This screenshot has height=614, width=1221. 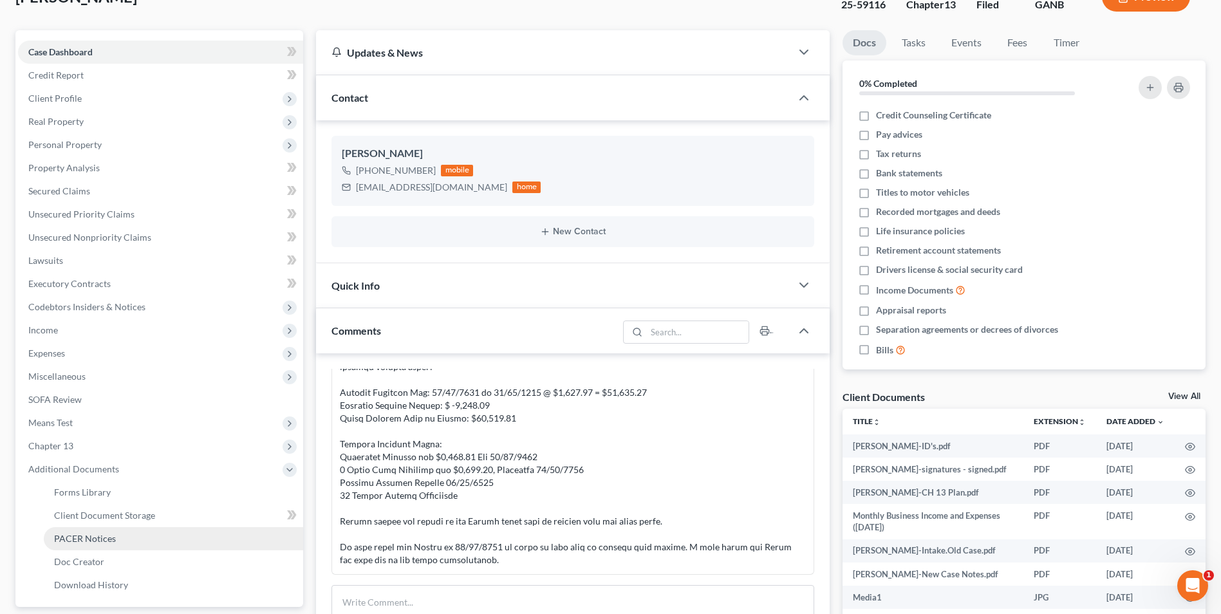 I want to click on a: Unsecured Nonpriority Claims, so click(x=160, y=237).